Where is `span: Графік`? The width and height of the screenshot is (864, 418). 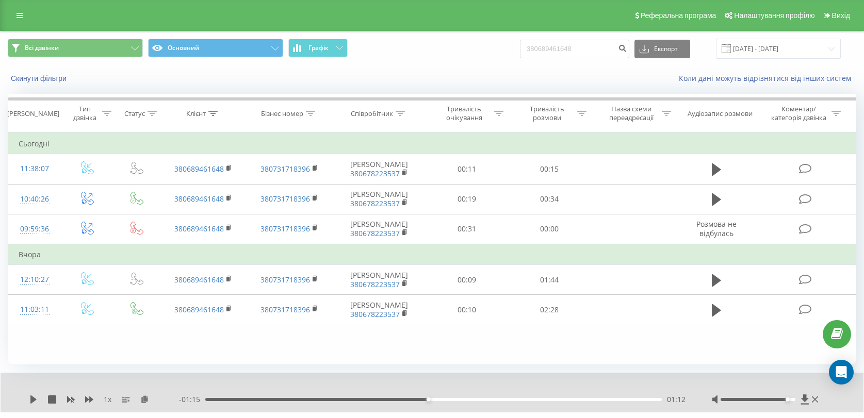
span: Графік is located at coordinates (318, 48).